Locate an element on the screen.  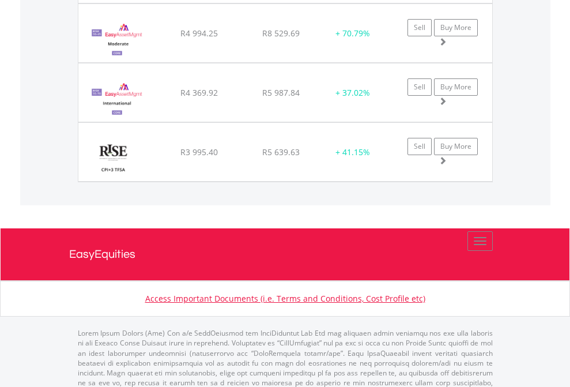
span: R8 529.69 is located at coordinates (281, 33).